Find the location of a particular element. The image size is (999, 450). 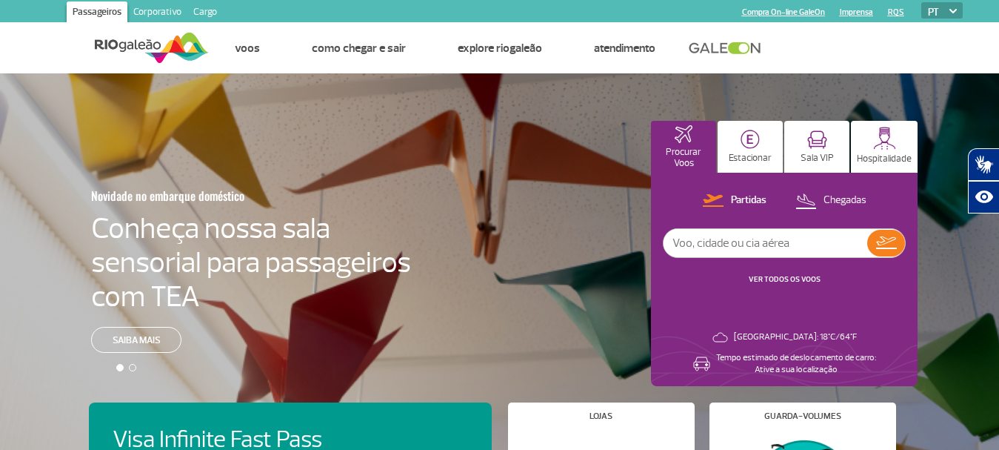

img: airplaneHomeActive.svg is located at coordinates (684, 134).